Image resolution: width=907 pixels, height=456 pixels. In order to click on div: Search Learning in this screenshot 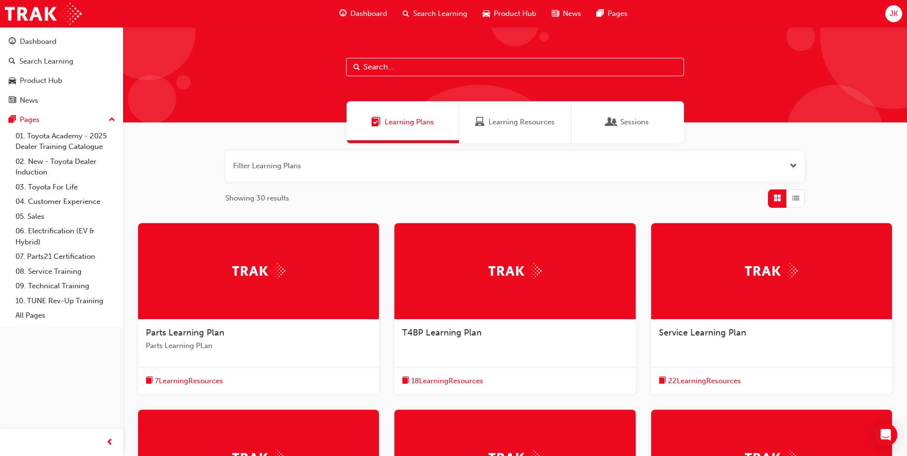, I will do `click(46, 61)`.